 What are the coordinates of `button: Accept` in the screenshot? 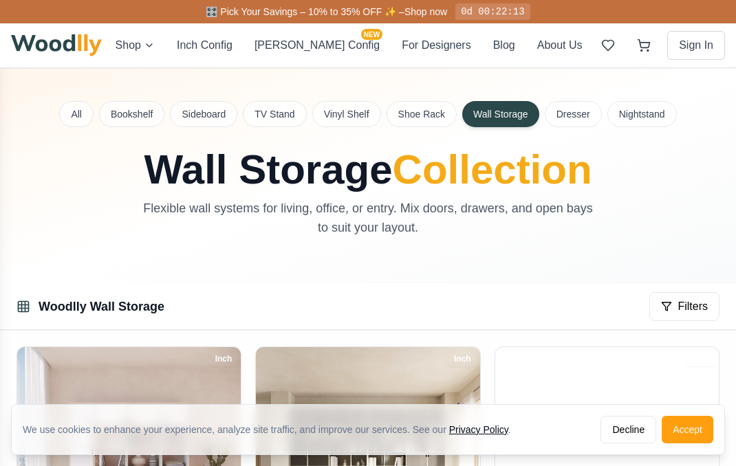 It's located at (687, 430).